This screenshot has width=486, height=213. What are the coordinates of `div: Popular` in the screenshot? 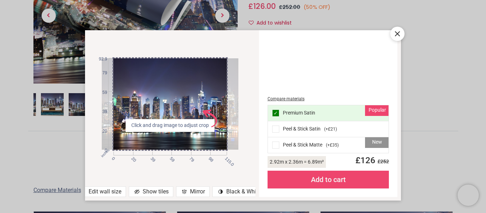 It's located at (377, 111).